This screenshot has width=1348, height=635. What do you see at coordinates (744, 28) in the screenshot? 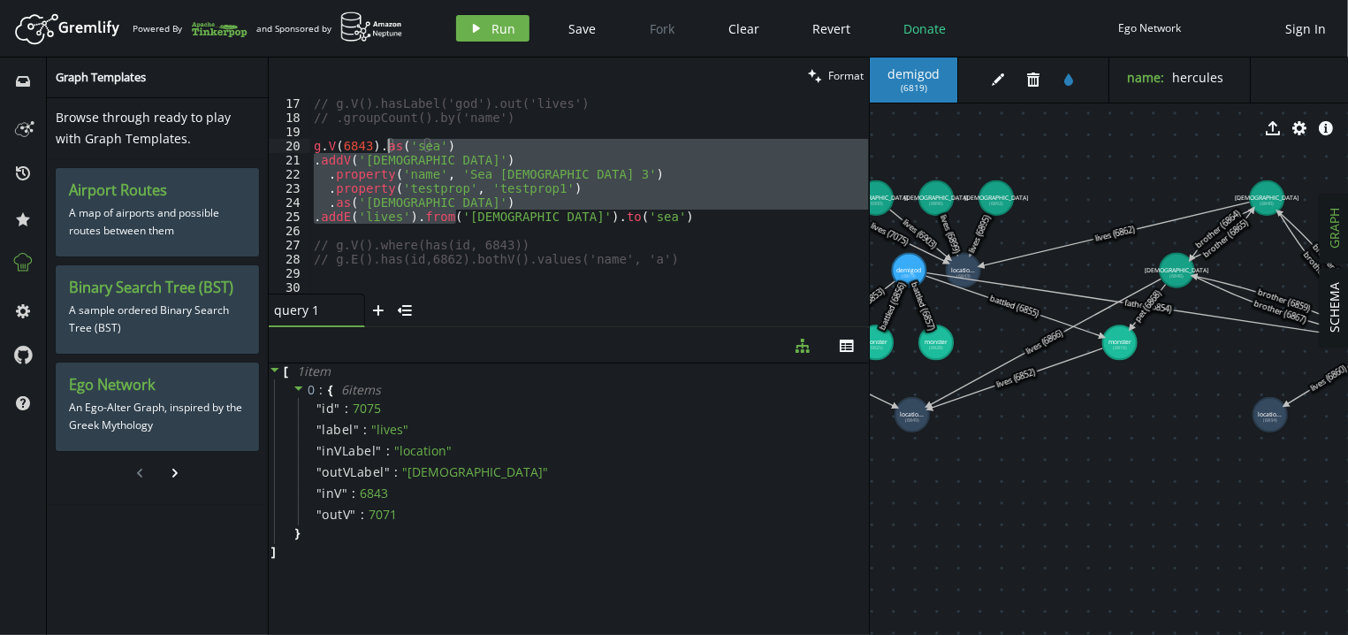
I see `span: Clear` at bounding box center [744, 28].